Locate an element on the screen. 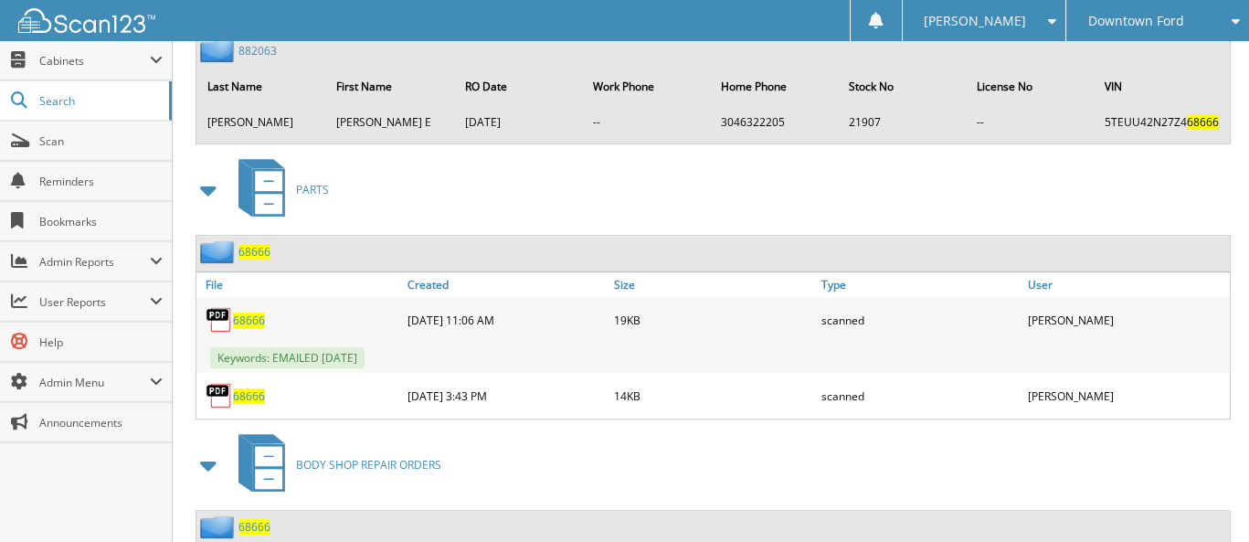 This screenshot has height=542, width=1249. td: 21907 is located at coordinates (903, 121).